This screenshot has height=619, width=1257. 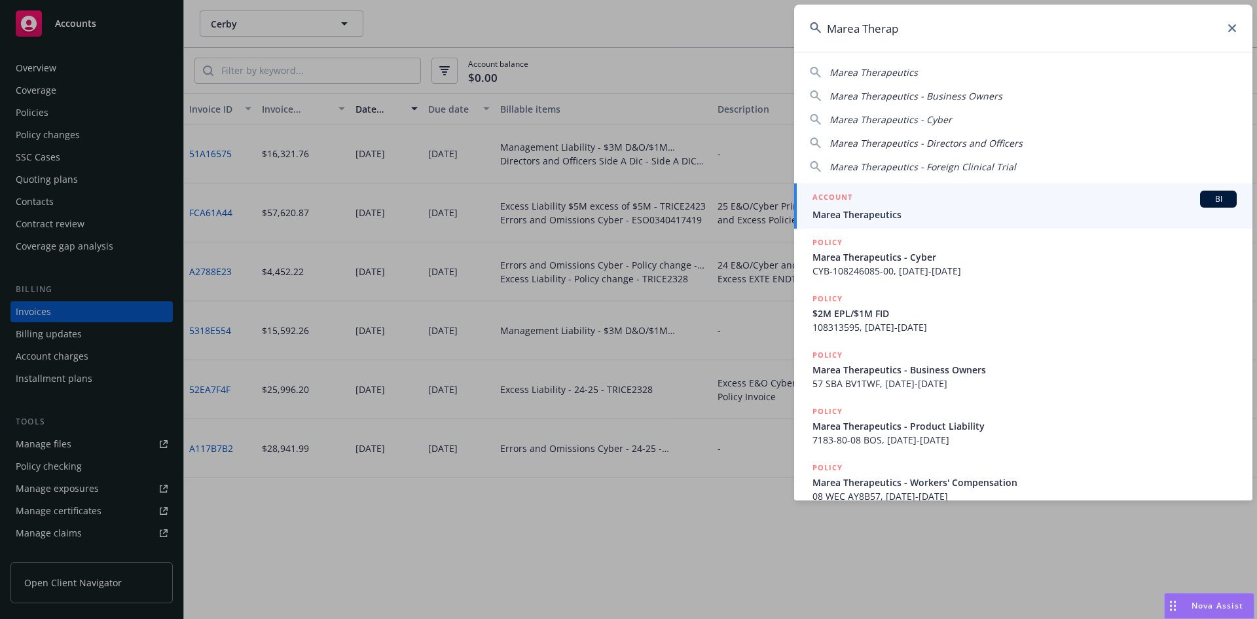 What do you see at coordinates (926, 143) in the screenshot?
I see `span: Marea Therapeutics - Directors and Officers` at bounding box center [926, 143].